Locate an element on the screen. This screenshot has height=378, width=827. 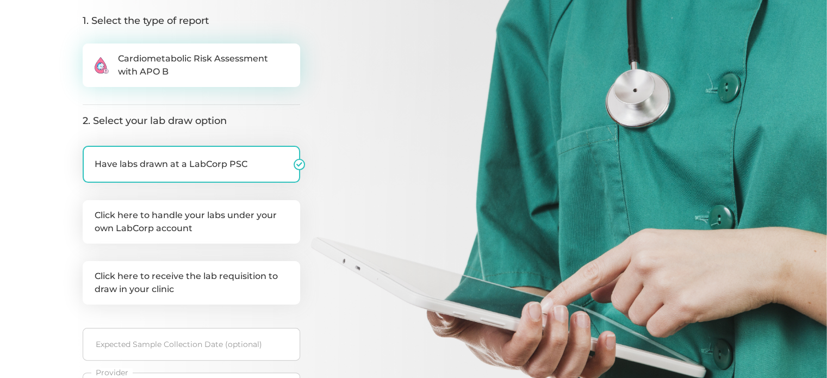
legend: 2. Select your lab draw option is located at coordinates (191, 121).